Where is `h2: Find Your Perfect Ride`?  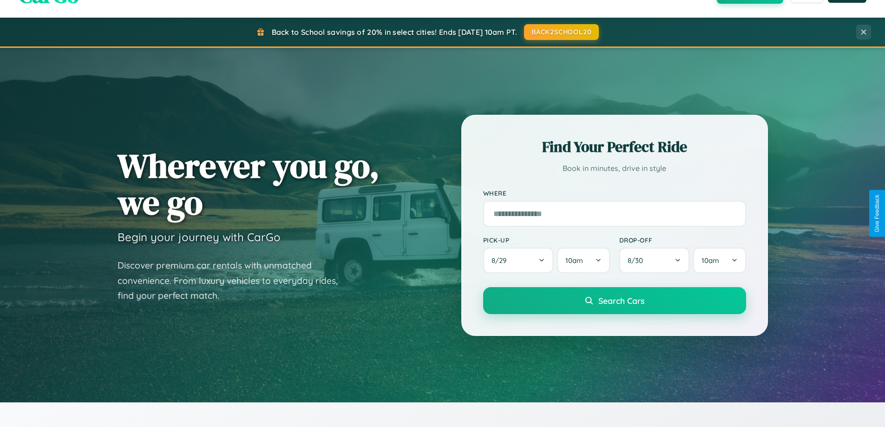
h2: Find Your Perfect Ride is located at coordinates (615, 147).